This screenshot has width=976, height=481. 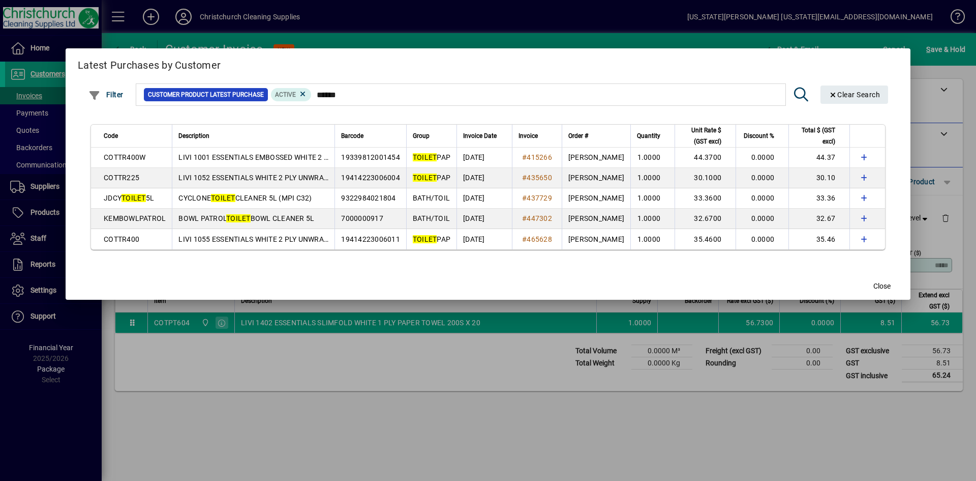 What do you see at coordinates (122, 239) in the screenshot?
I see `span: COTTR400` at bounding box center [122, 239].